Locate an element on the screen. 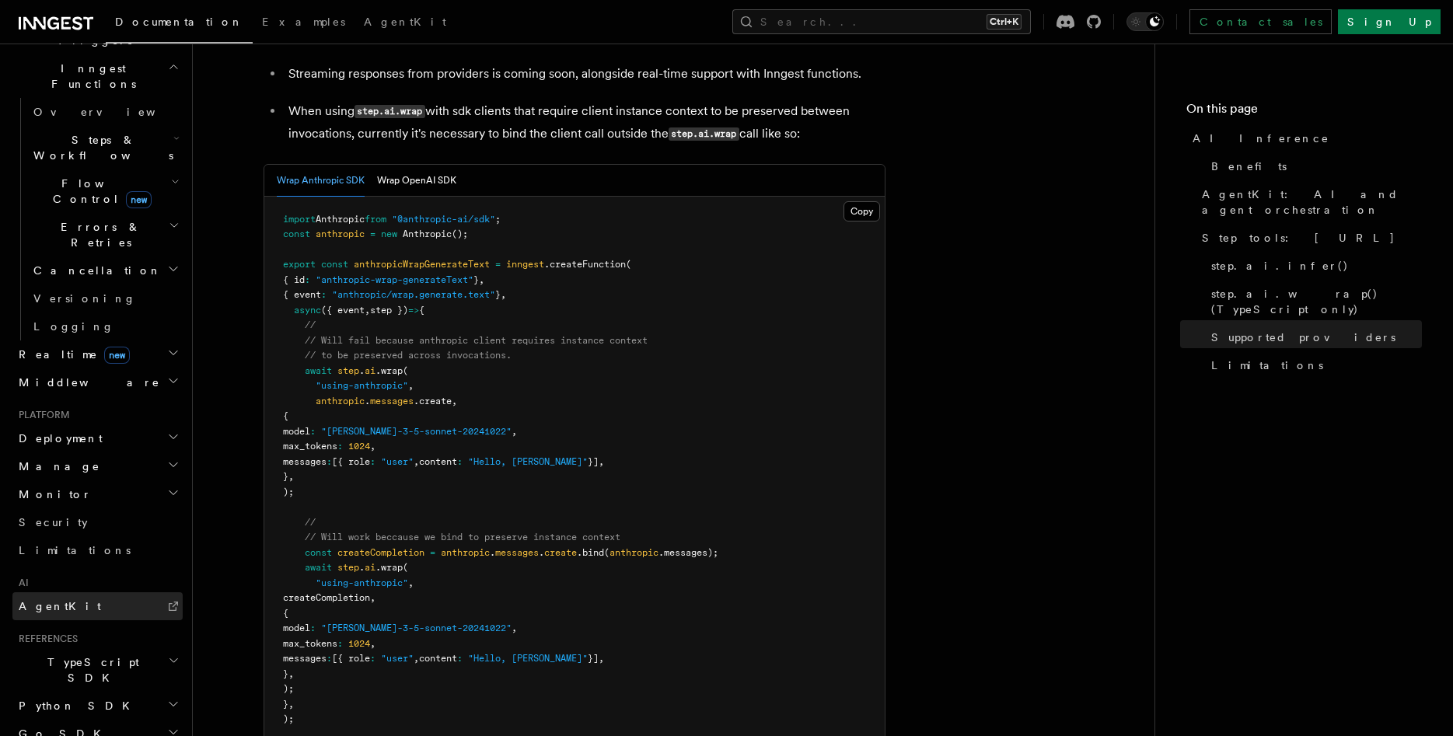 The width and height of the screenshot is (1453, 736). span: Realtime is located at coordinates (71, 355).